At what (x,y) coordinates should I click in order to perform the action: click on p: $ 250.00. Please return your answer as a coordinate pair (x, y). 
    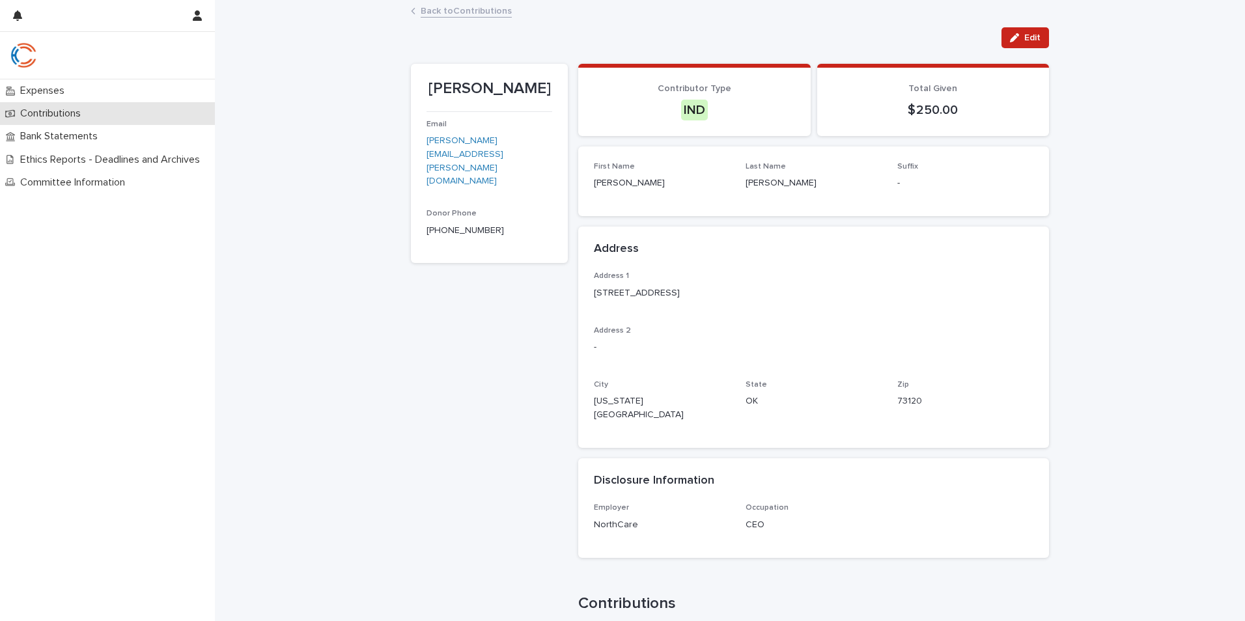
    Looking at the image, I should click on (933, 110).